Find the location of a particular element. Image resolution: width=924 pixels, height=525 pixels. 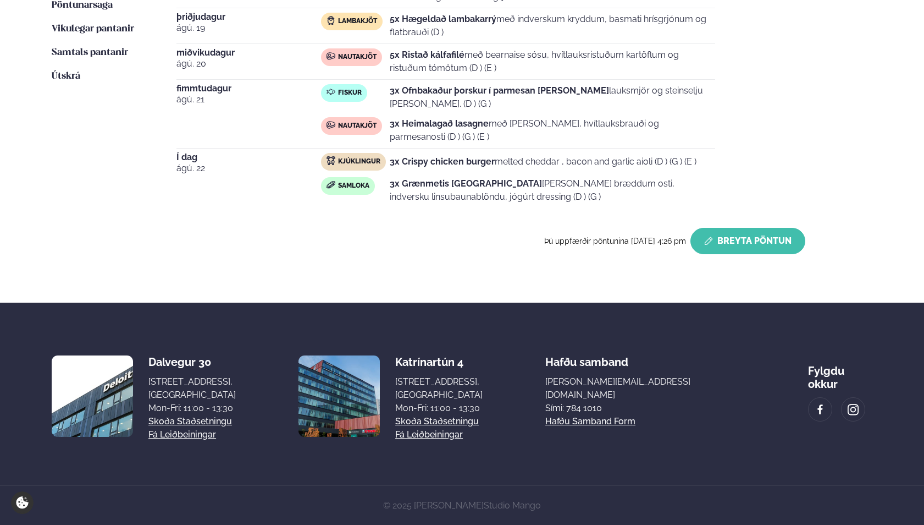

span: Kjúklingur is located at coordinates (359, 162).